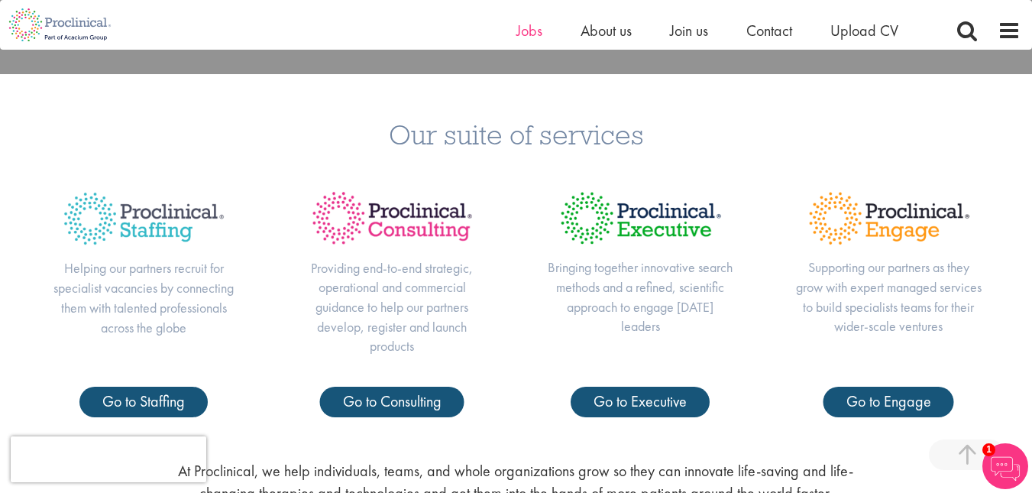 The image size is (1032, 493). I want to click on span: Jobs, so click(529, 31).